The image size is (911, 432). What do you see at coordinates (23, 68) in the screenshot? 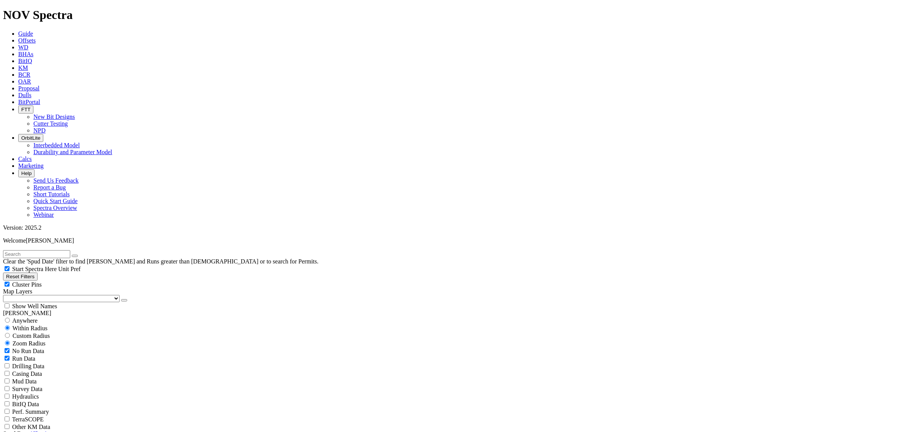
I see `span: KM` at bounding box center [23, 68].